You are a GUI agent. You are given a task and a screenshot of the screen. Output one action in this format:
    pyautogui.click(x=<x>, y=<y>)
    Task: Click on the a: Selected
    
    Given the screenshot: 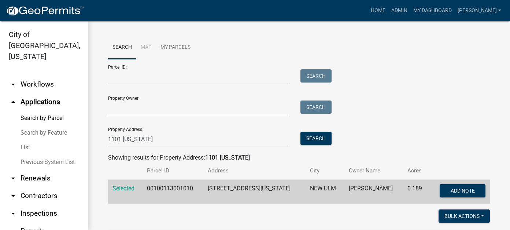 What is the action you would take?
    pyautogui.click(x=124, y=188)
    